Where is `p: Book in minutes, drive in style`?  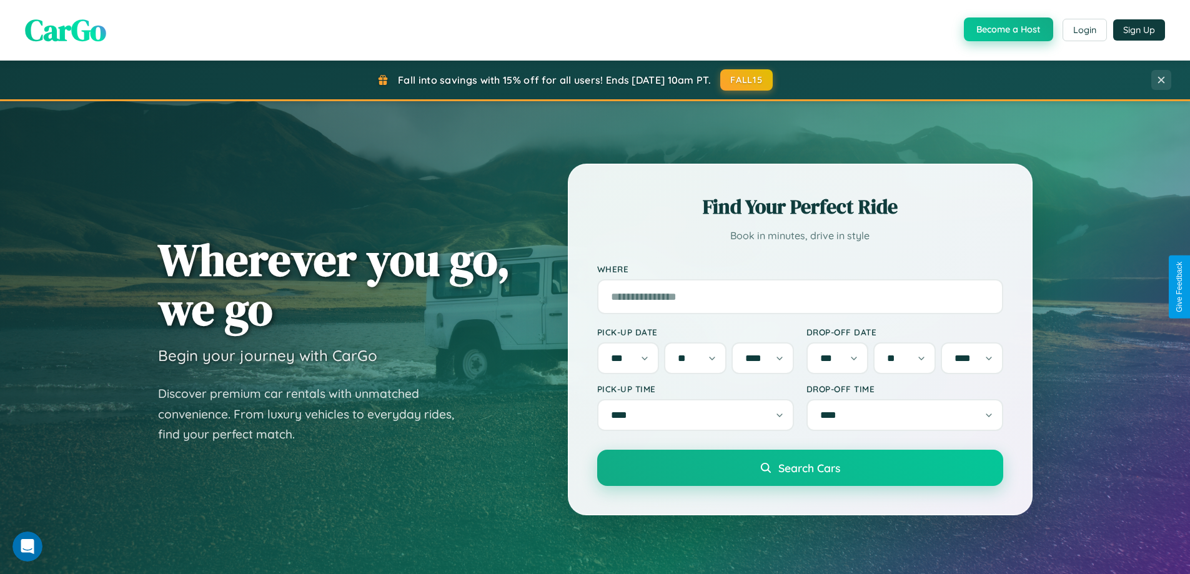 p: Book in minutes, drive in style is located at coordinates (800, 236).